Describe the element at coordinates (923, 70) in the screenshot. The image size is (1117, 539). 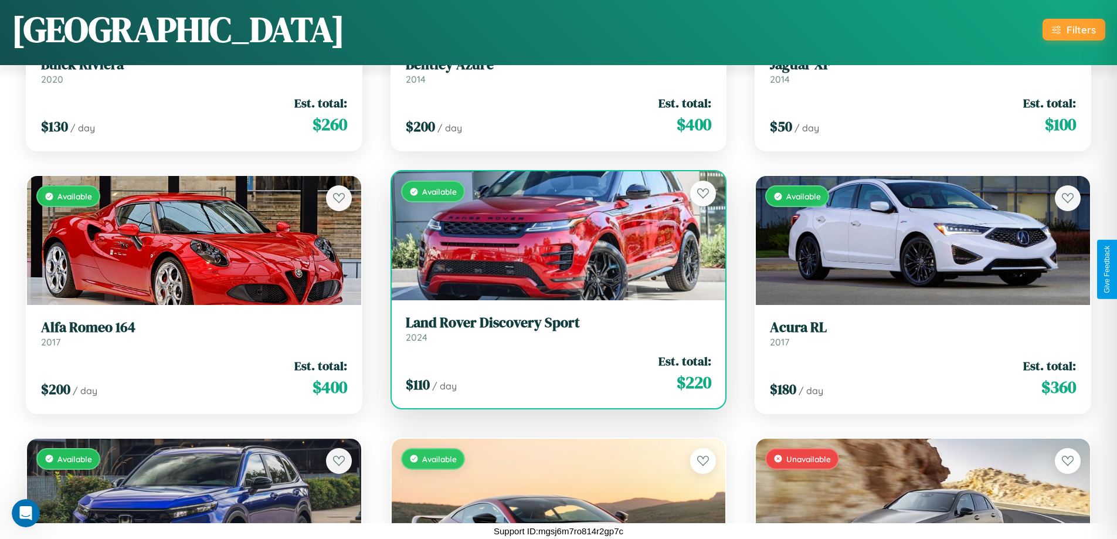
I see `a: Jaguar XF2014` at that location.